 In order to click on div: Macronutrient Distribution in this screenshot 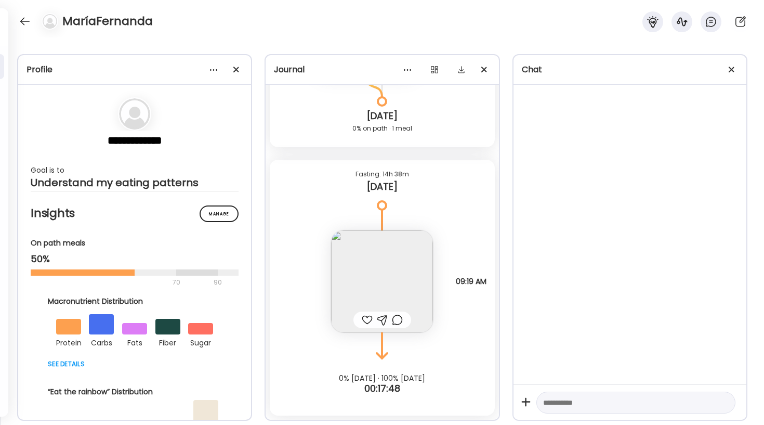, I will do `click(135, 301)`.